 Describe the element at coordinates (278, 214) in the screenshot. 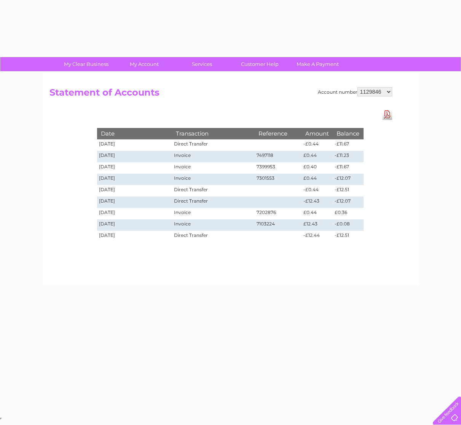

I see `td: 7202876` at that location.